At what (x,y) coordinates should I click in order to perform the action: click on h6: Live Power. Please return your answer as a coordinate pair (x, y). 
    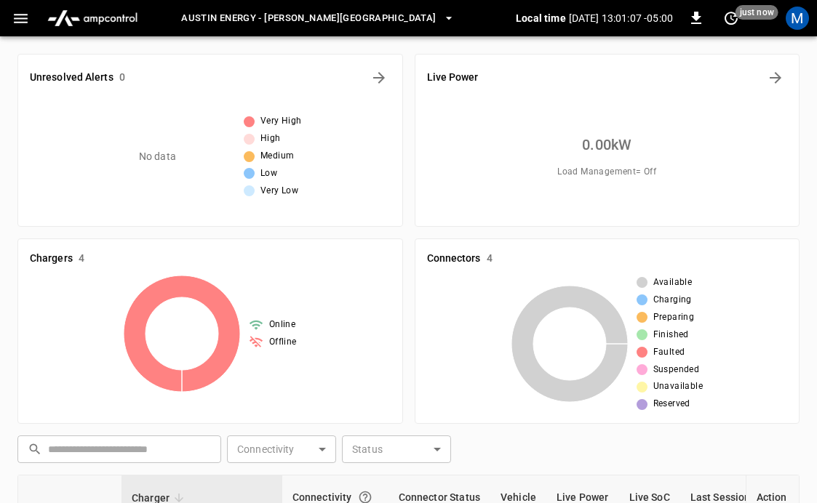
    Looking at the image, I should click on (452, 78).